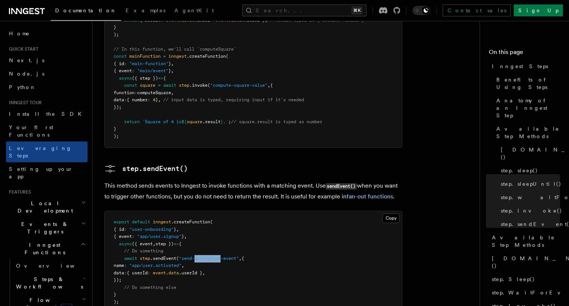  Describe the element at coordinates (47, 131) in the screenshot. I see `a: Your first Functions` at that location.